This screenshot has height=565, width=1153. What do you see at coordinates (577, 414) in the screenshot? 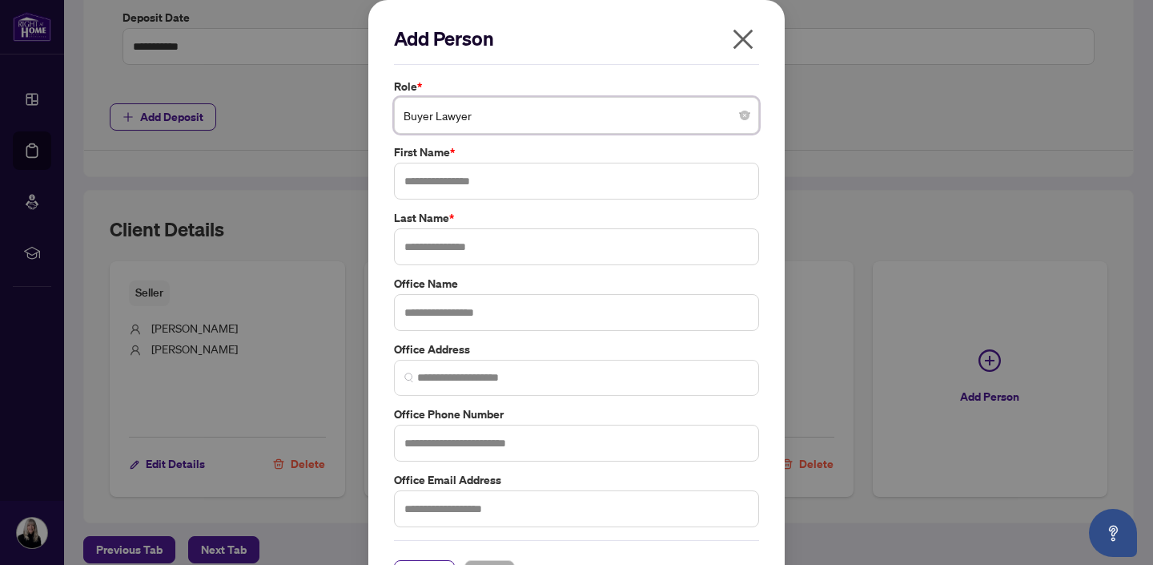
I see `label: Office Phone Number` at bounding box center [577, 414].